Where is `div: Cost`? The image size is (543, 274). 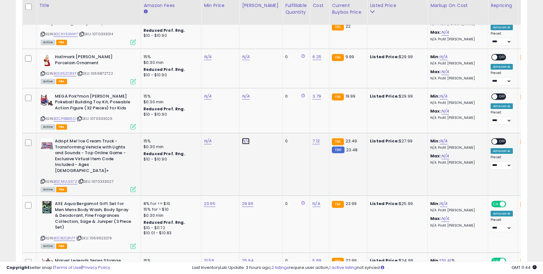
div: Cost is located at coordinates (320, 5).